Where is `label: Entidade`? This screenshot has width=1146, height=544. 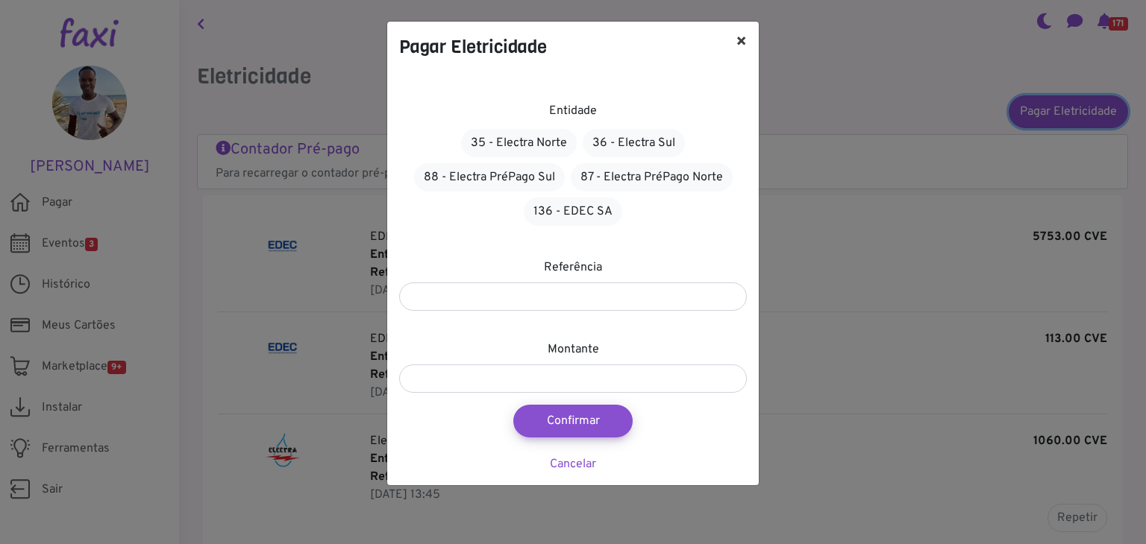 label: Entidade is located at coordinates (573, 111).